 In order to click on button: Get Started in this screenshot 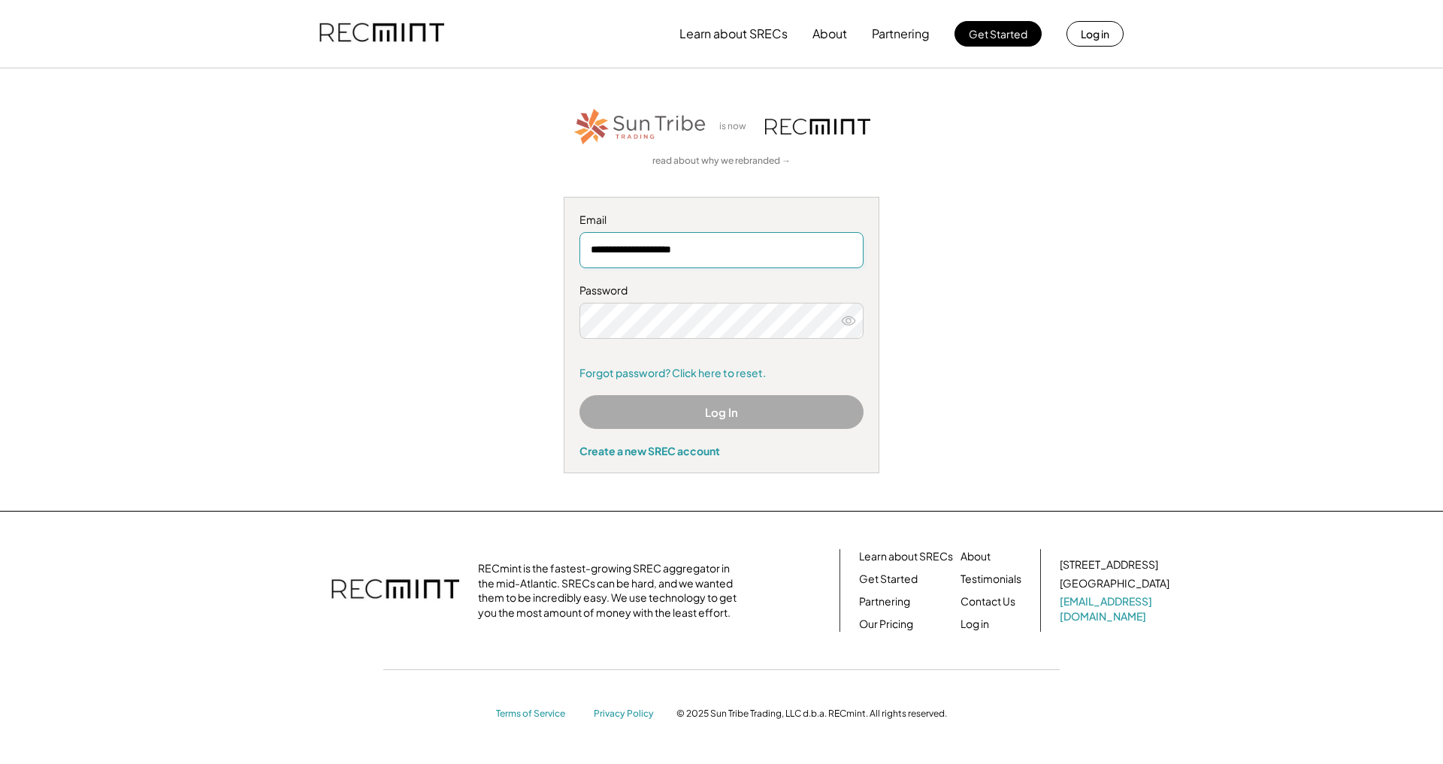, I will do `click(998, 34)`.